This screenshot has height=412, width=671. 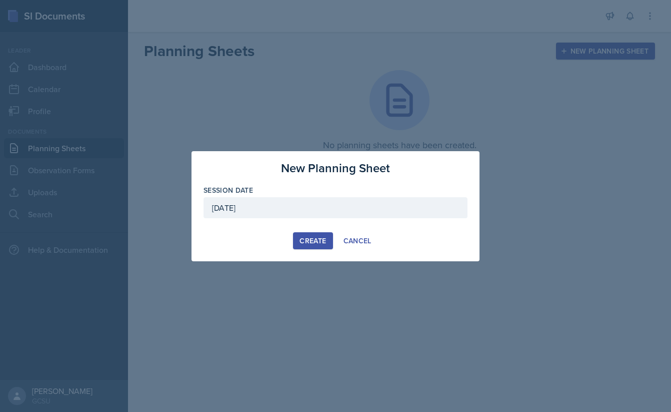 I want to click on label: Session Date, so click(x=228, y=190).